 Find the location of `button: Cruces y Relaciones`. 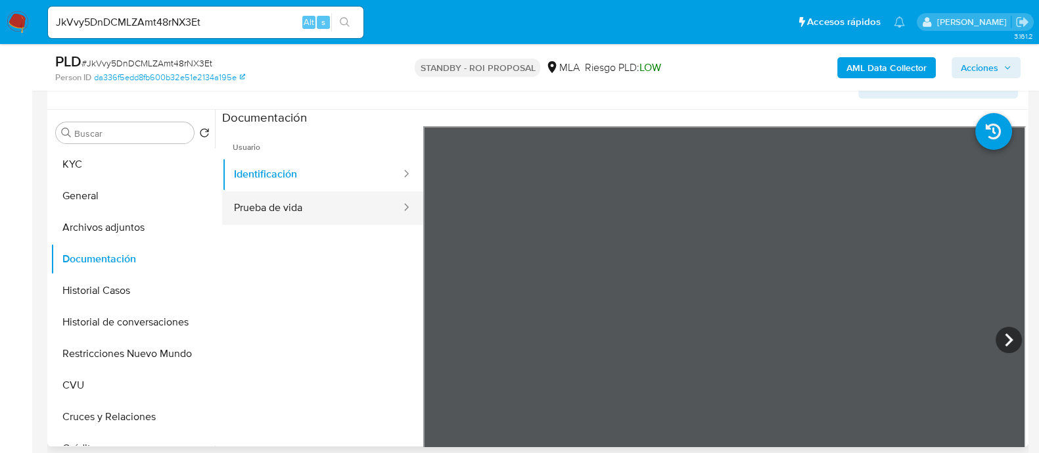

button: Cruces y Relaciones is located at coordinates (133, 417).